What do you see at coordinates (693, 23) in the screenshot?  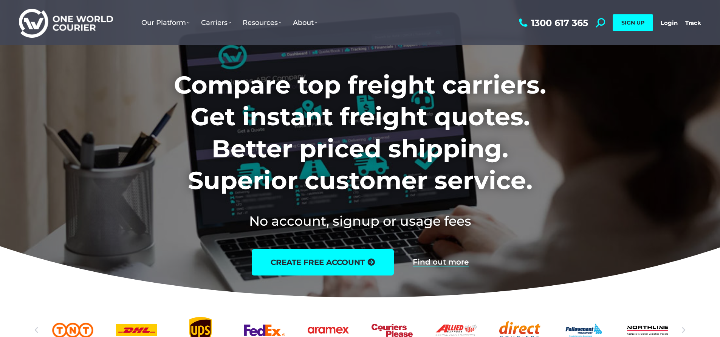 I see `a: Track` at bounding box center [693, 23].